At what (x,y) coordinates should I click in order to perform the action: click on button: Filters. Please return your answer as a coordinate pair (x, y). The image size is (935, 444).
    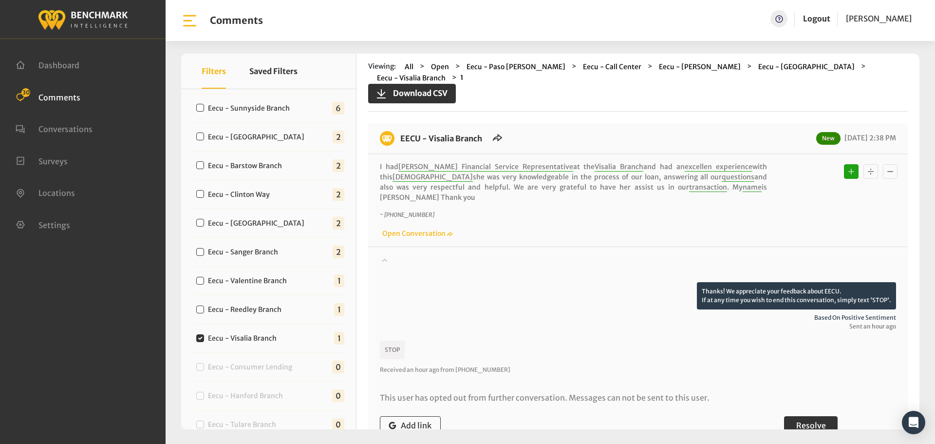
    Looking at the image, I should click on (214, 71).